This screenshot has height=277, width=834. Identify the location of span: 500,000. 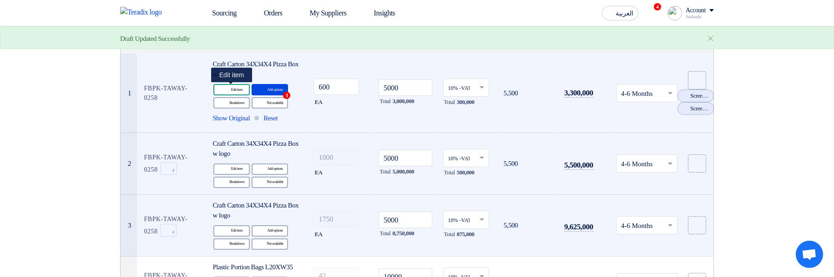
(465, 173).